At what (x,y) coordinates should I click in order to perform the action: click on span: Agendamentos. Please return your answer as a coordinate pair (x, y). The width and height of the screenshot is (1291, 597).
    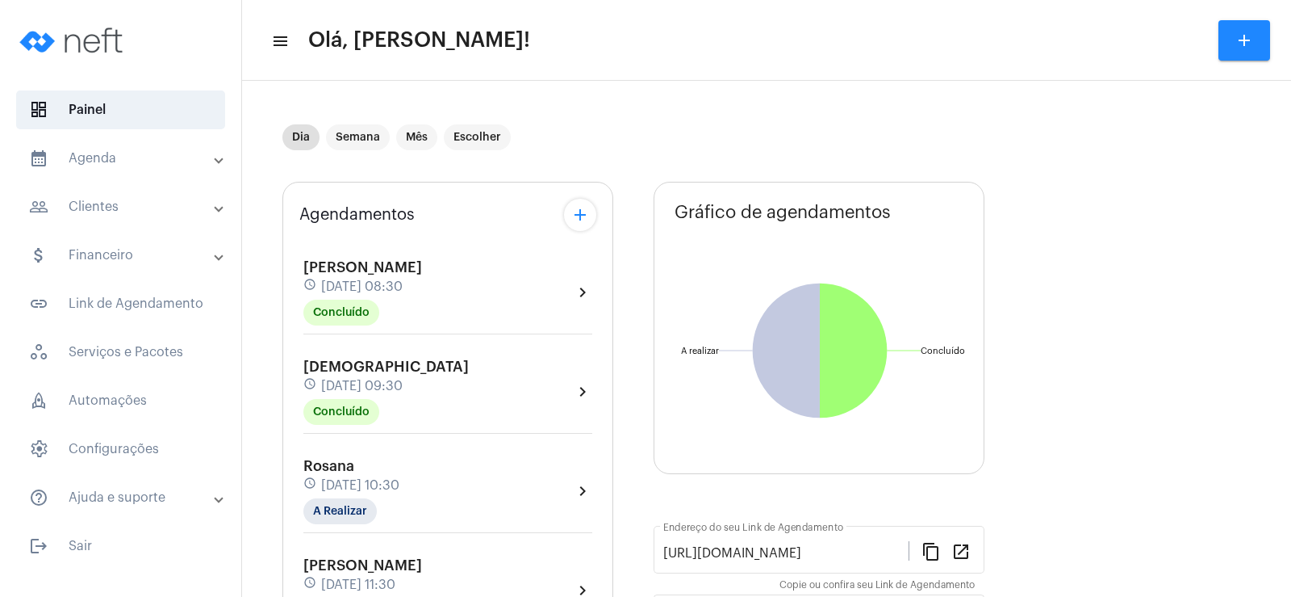
    Looking at the image, I should click on (357, 215).